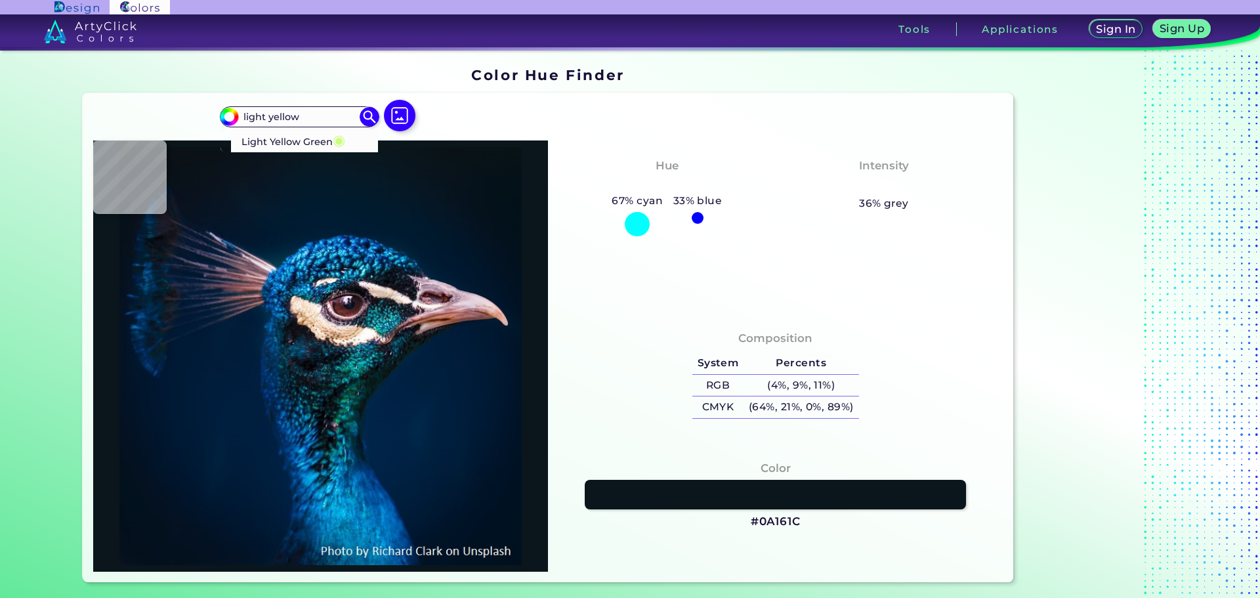  I want to click on h3: Medium, so click(884, 185).